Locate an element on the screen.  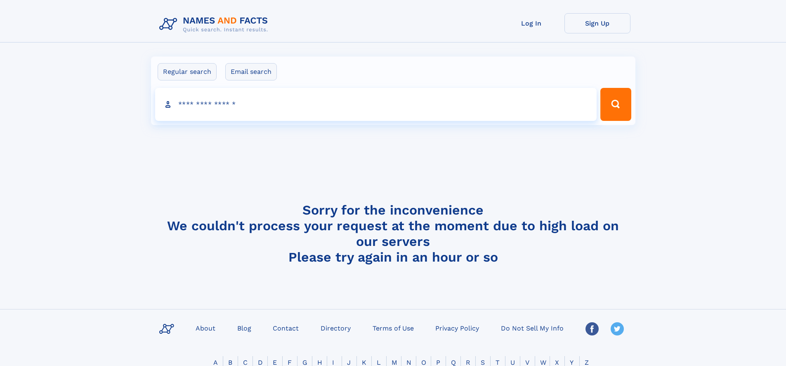
a: Privacy Policy is located at coordinates (457, 328).